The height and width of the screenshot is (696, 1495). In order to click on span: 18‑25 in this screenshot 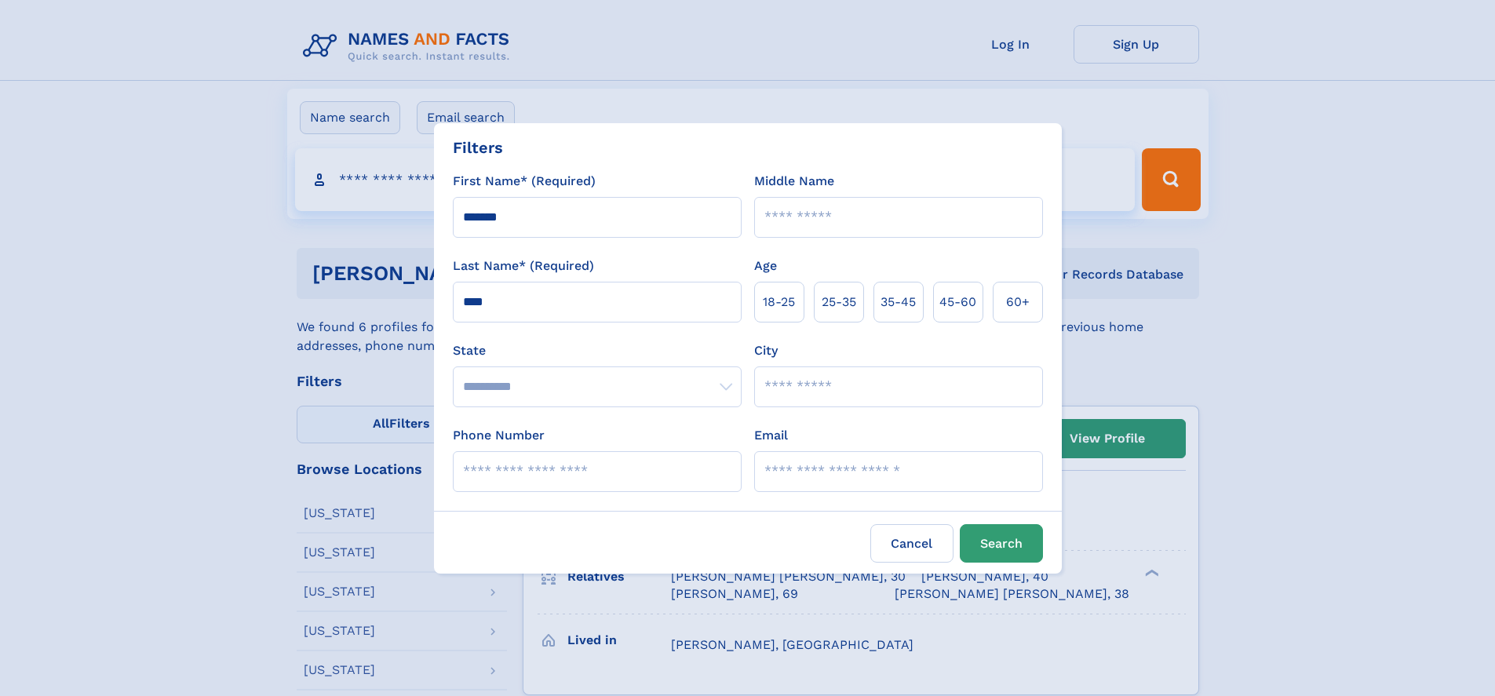, I will do `click(779, 302)`.